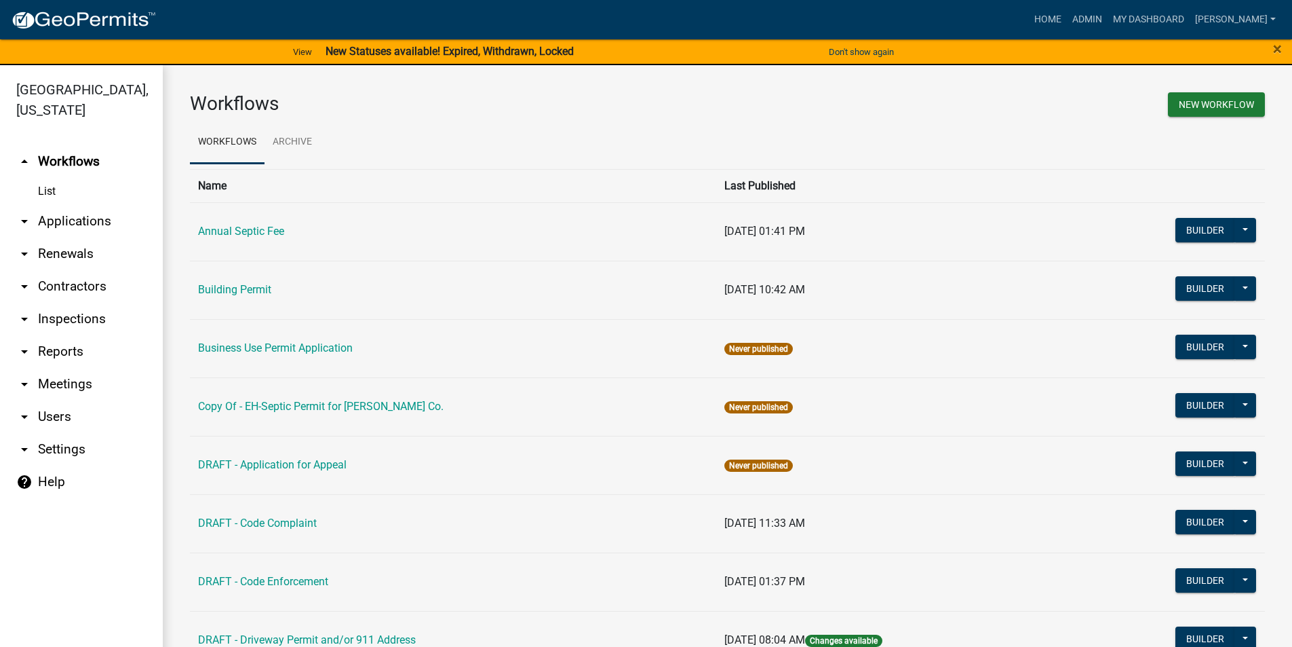 This screenshot has height=647, width=1292. I want to click on button: Don't show again, so click(862, 52).